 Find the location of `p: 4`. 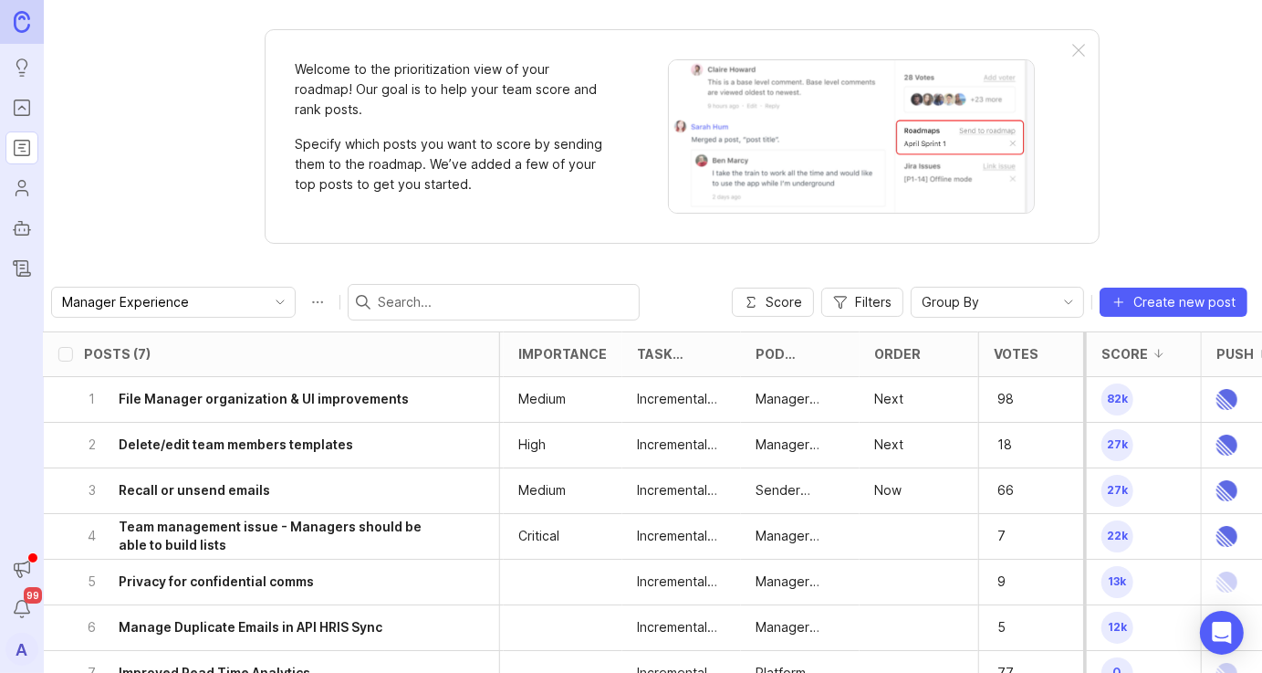

p: 4 is located at coordinates (92, 536).